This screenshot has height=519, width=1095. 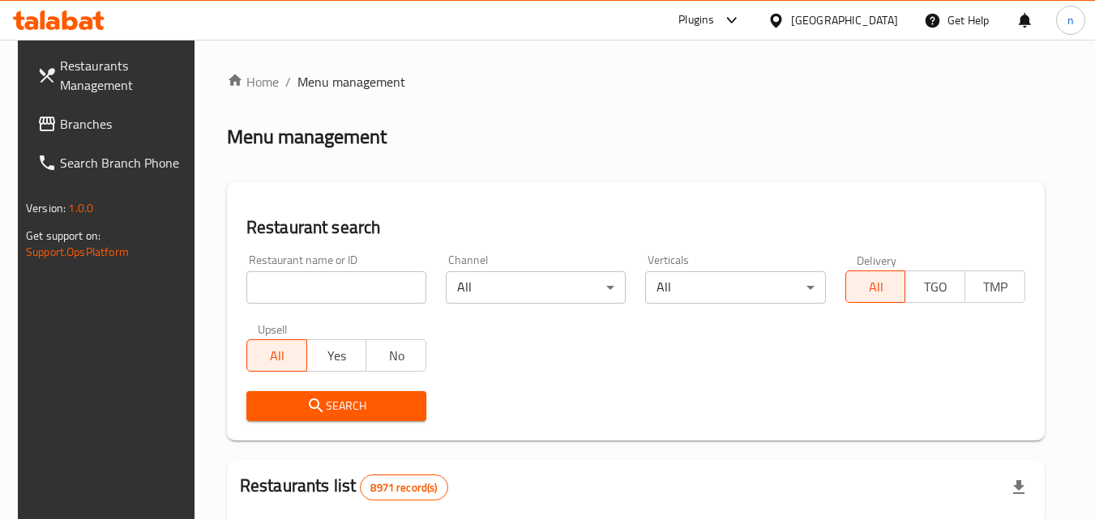 What do you see at coordinates (80, 208) in the screenshot?
I see `span: 1.0.0` at bounding box center [80, 208].